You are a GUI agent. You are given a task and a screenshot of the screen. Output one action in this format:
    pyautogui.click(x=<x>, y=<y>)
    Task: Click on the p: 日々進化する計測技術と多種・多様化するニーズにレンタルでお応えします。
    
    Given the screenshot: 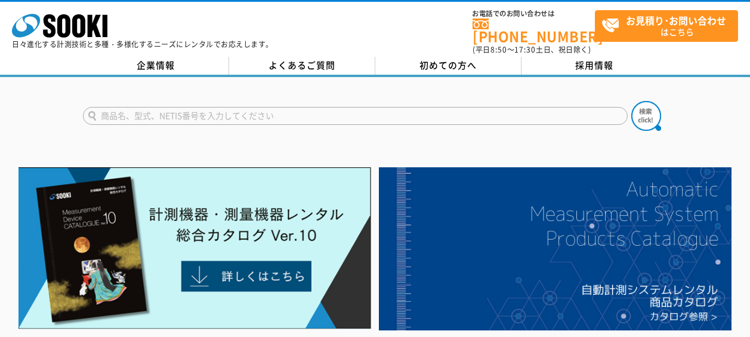 What is the action you would take?
    pyautogui.click(x=143, y=44)
    